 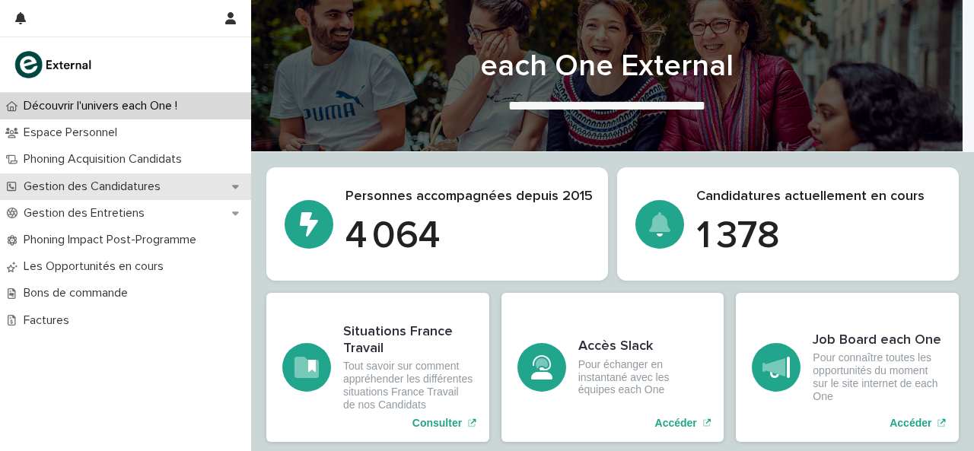 I want to click on p: Personnes accompagnées depuis 2015, so click(x=469, y=197).